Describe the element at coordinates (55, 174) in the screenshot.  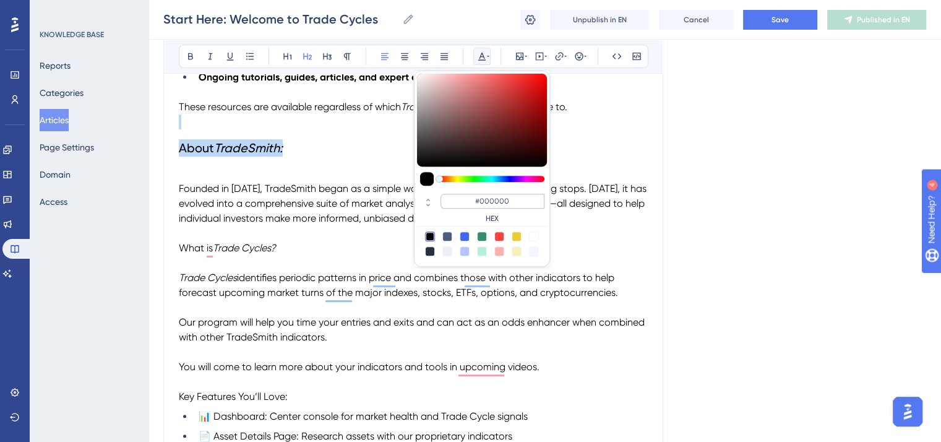
I see `button: Domain` at that location.